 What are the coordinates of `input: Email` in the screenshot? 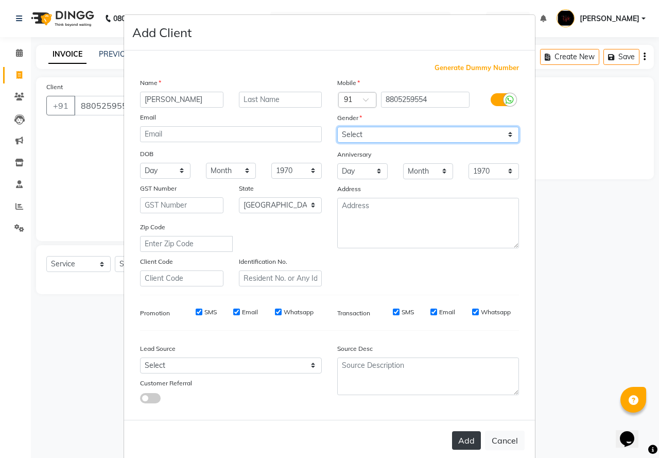 It's located at (231, 134).